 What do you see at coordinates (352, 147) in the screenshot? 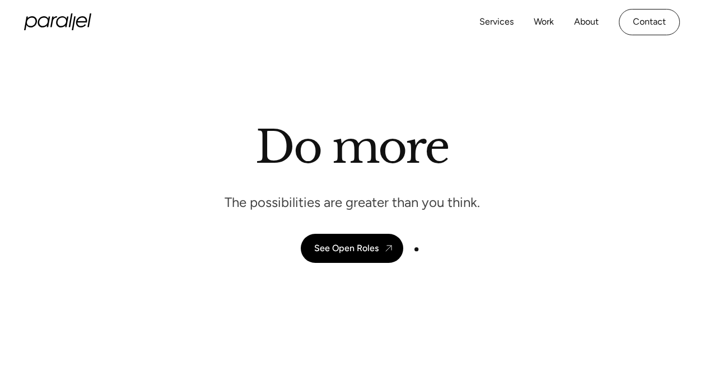
I see `h1: Do more` at bounding box center [352, 147].